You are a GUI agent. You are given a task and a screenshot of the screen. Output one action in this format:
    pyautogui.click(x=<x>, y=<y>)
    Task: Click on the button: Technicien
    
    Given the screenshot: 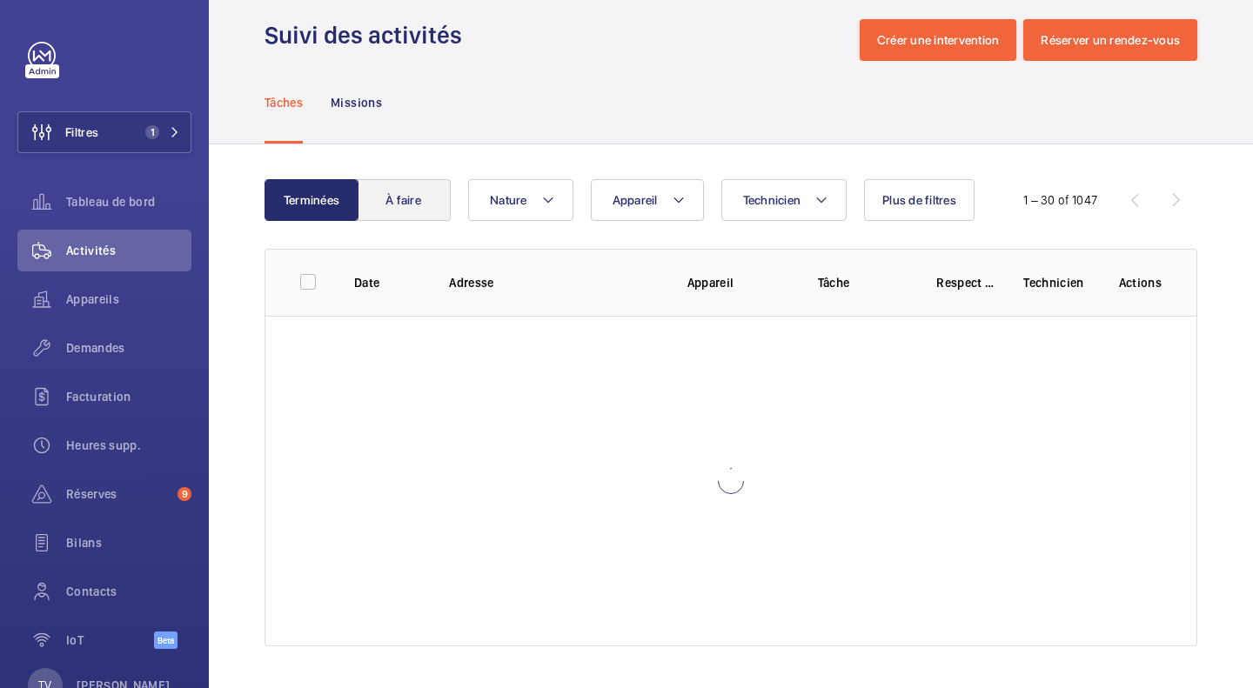 What is the action you would take?
    pyautogui.click(x=784, y=200)
    